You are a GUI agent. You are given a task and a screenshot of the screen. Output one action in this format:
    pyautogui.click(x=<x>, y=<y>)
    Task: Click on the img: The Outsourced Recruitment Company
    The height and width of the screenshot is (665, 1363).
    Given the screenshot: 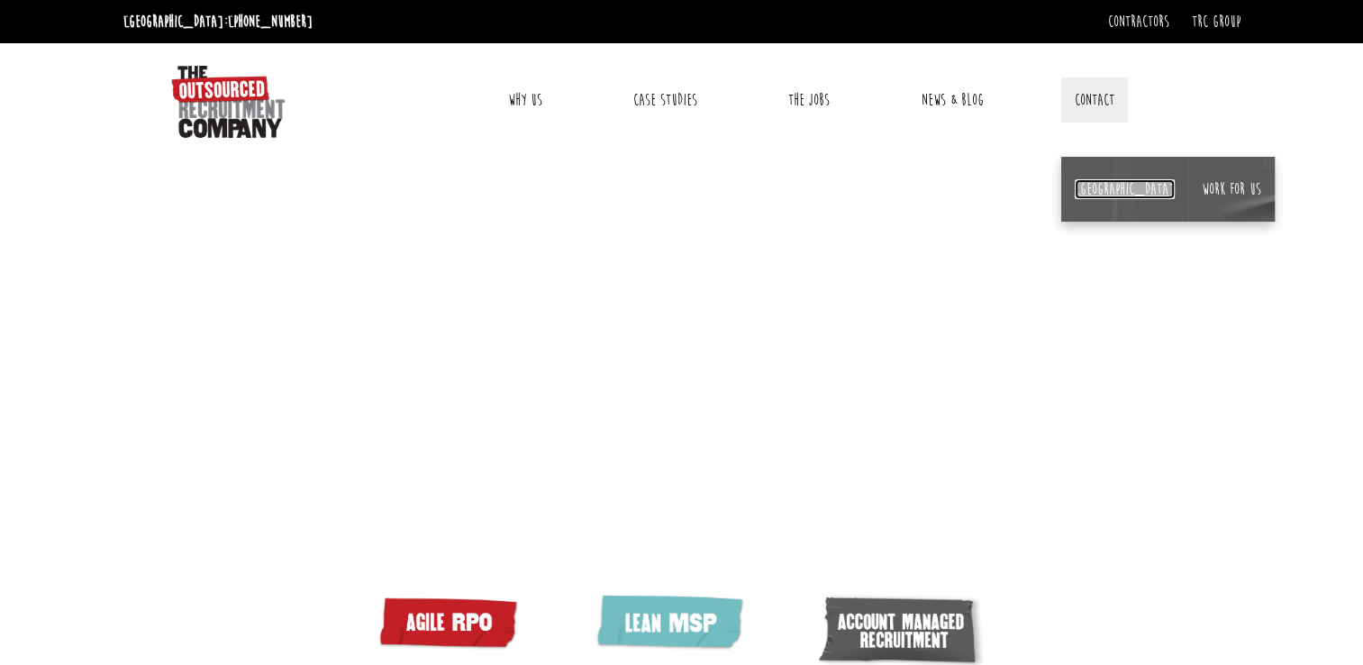 What is the action you would take?
    pyautogui.click(x=228, y=102)
    